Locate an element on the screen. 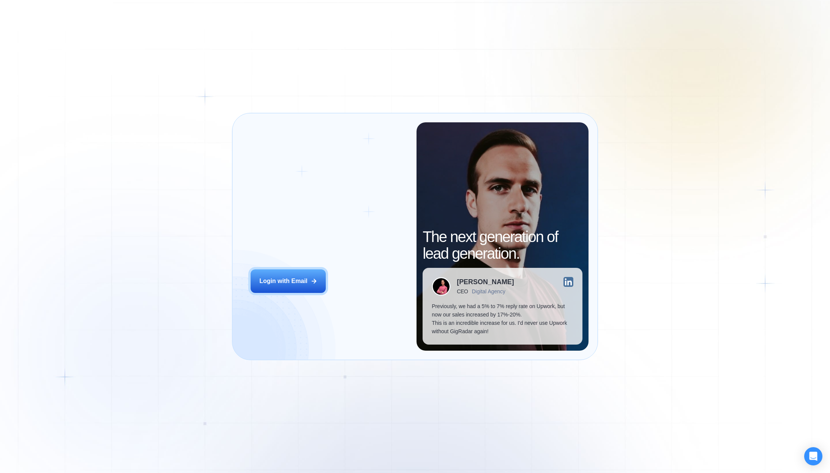 The width and height of the screenshot is (830, 473). button: Login with Email is located at coordinates (288, 281).